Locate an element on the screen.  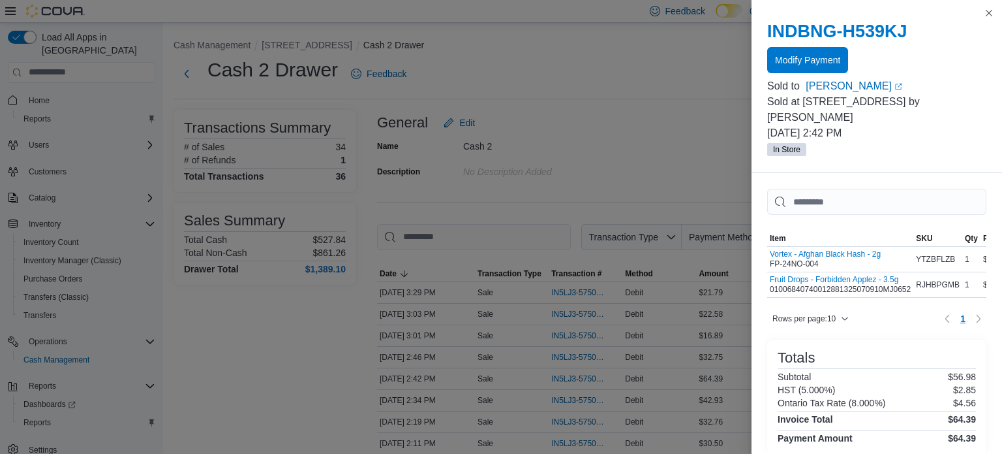
button: Vortex - Afghan Black Hash - 2g is located at coordinates (826, 254).